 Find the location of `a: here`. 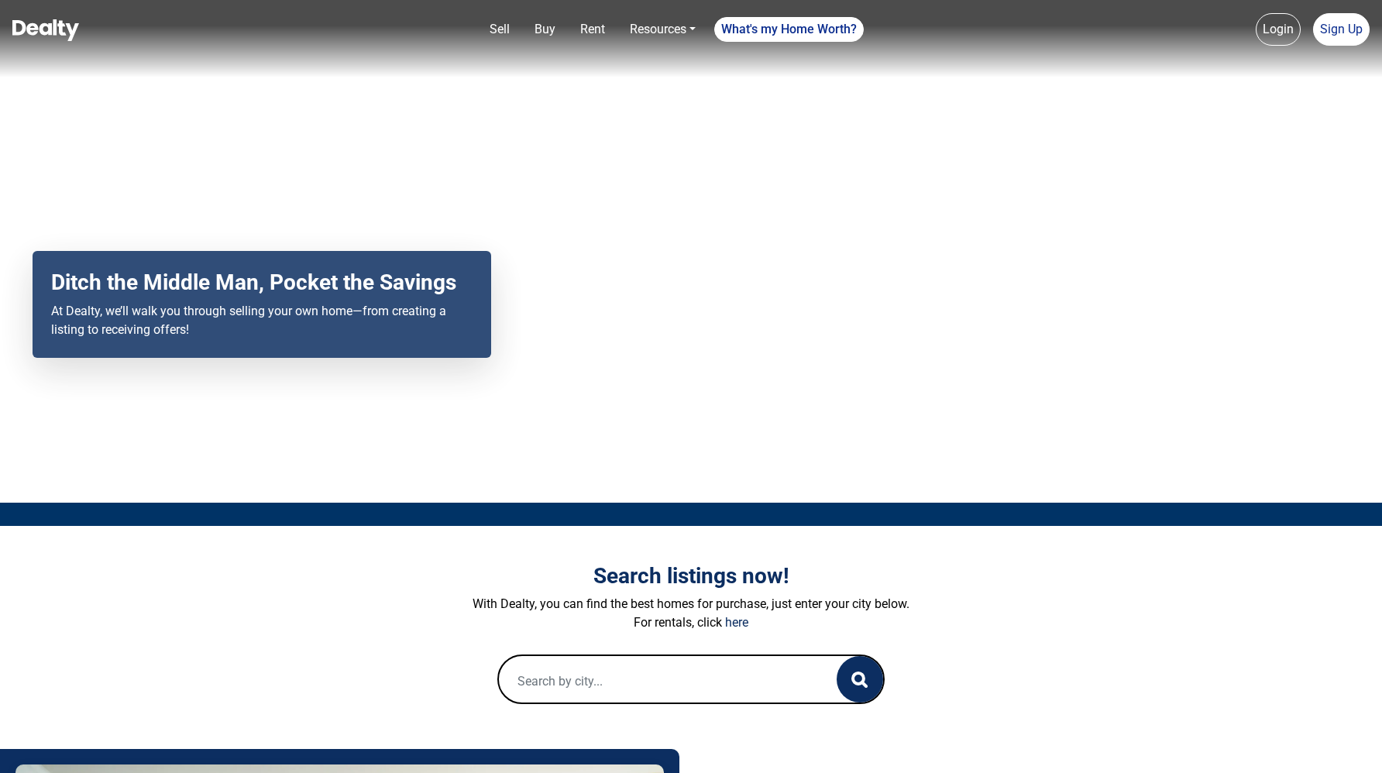

a: here is located at coordinates (737, 622).